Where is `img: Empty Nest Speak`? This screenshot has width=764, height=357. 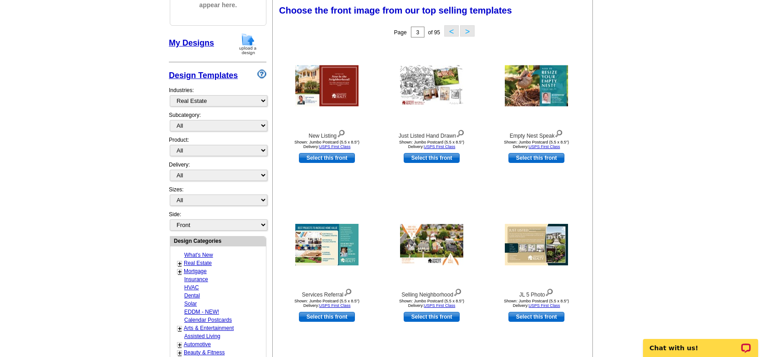 img: Empty Nest Speak is located at coordinates (536, 86).